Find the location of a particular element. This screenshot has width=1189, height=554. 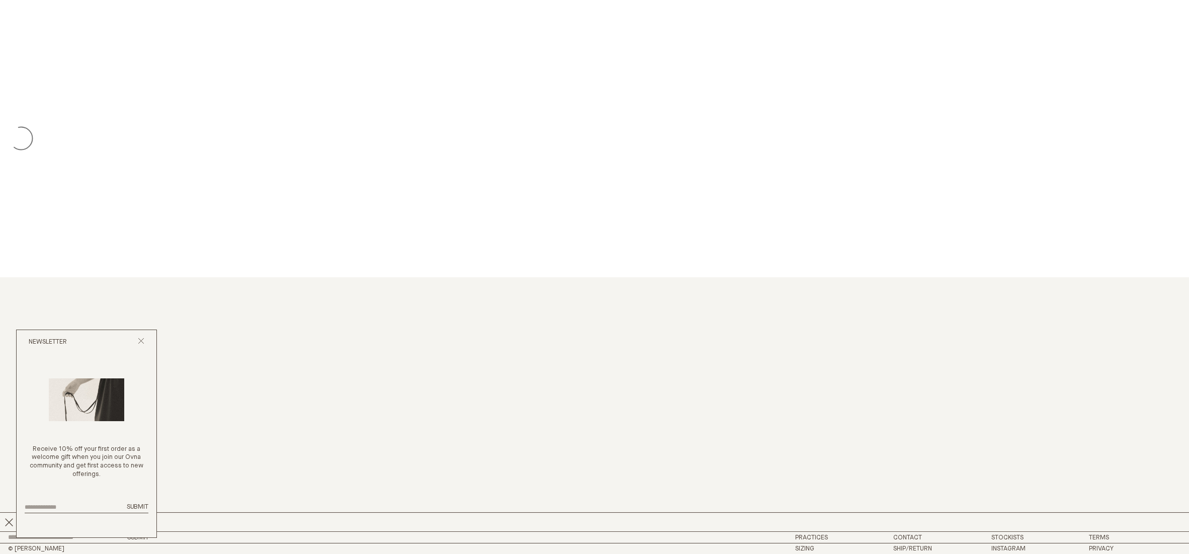

a: Terms is located at coordinates (1099, 537).